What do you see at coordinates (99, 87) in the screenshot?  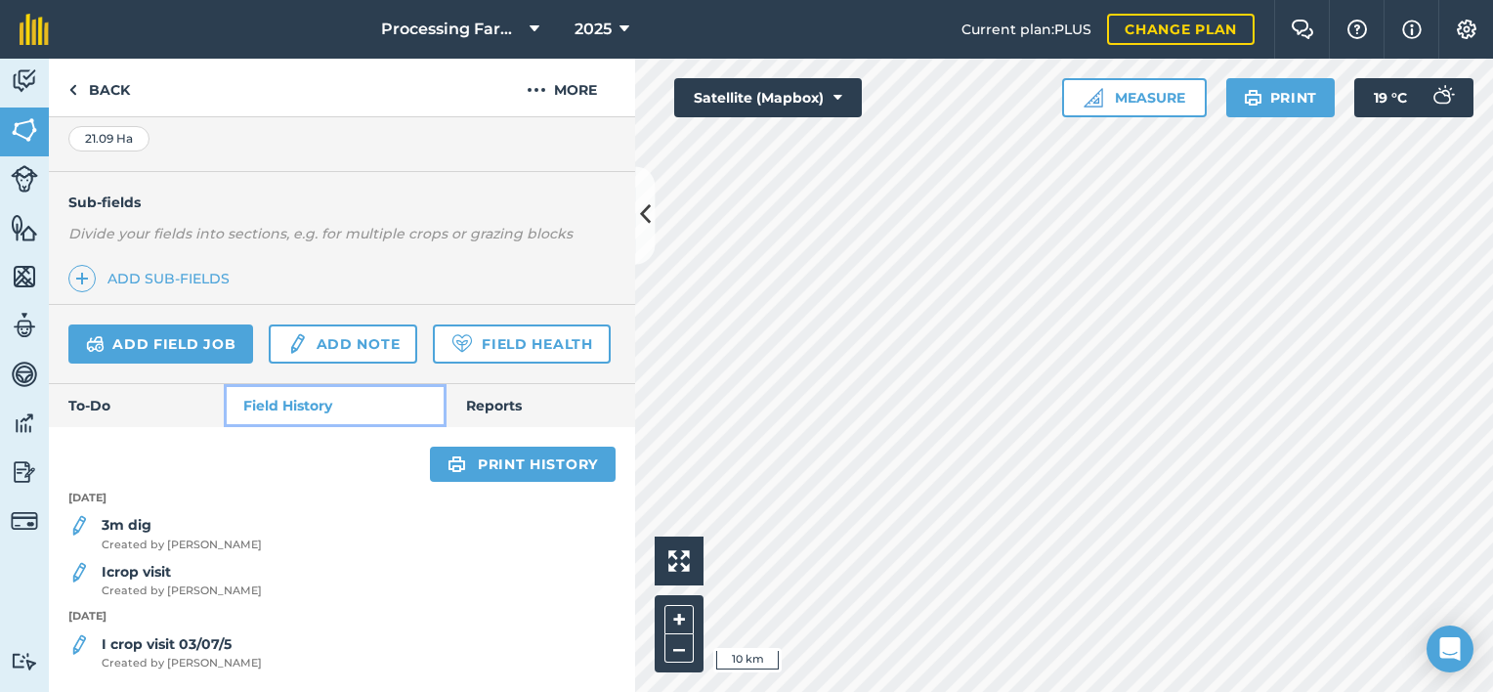 I see `a: Back` at bounding box center [99, 87].